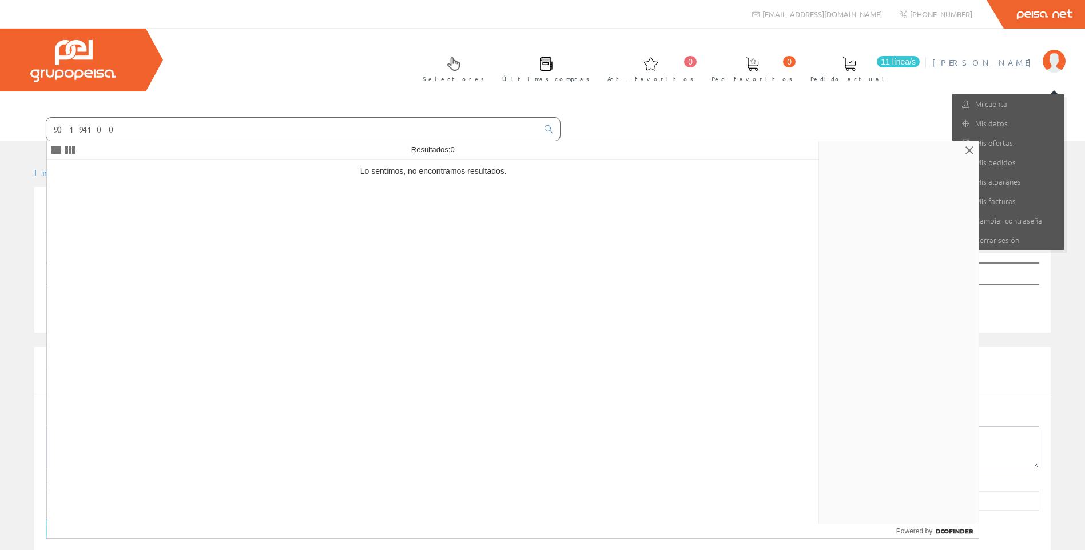 The image size is (1085, 550). I want to click on a: Powered by, so click(937, 531).